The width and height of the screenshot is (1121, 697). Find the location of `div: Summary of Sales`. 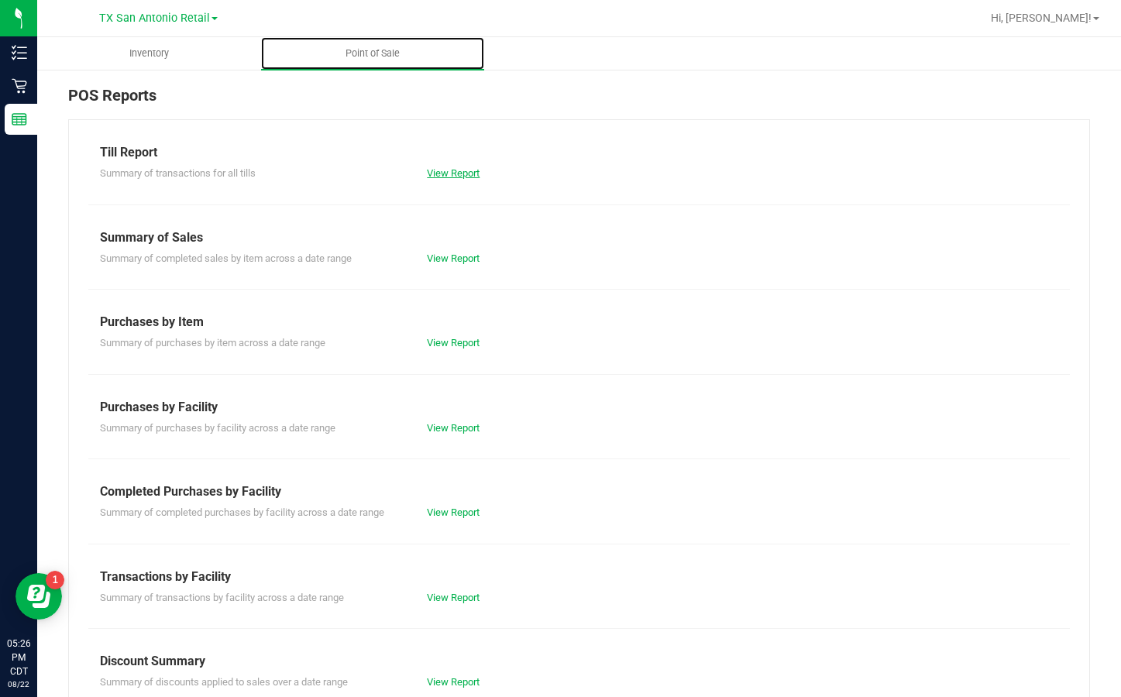

div: Summary of Sales is located at coordinates (579, 238).